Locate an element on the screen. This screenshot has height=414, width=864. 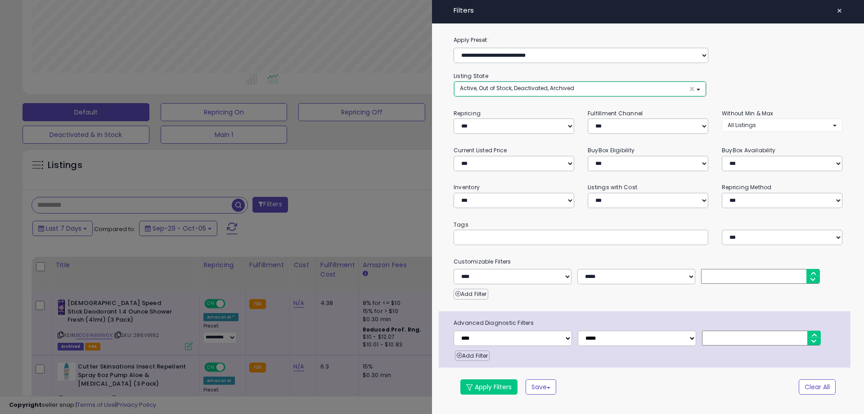
h4: Filters is located at coordinates (648, 10).